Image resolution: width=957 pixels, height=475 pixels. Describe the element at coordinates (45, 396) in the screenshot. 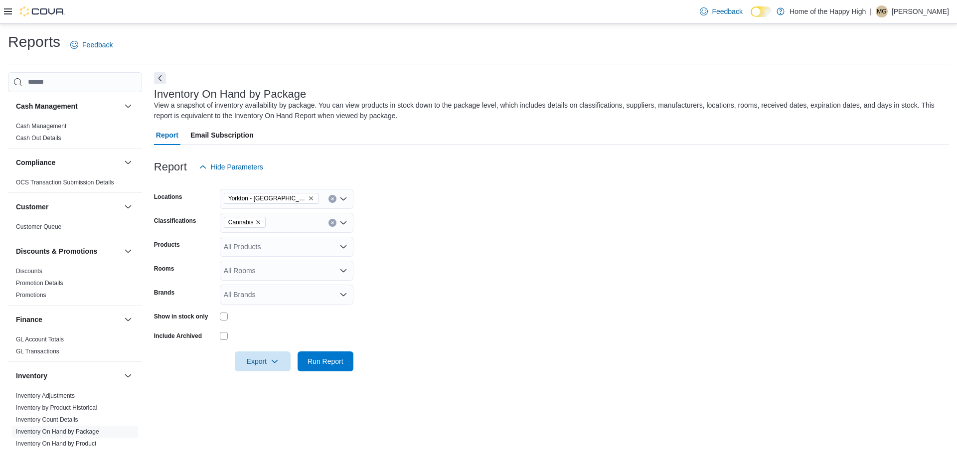

I see `span: Inventory Adjustments` at that location.